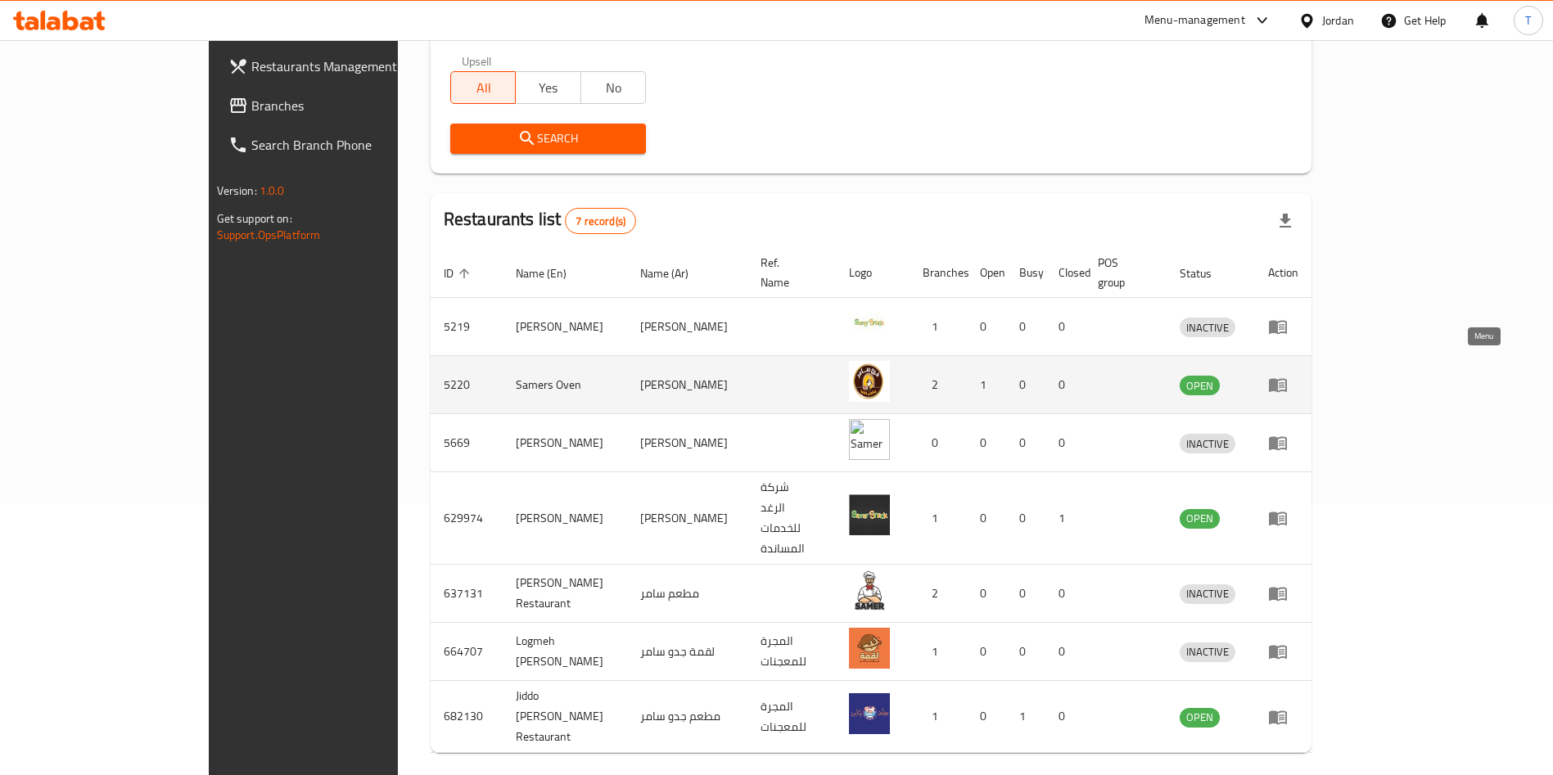 The height and width of the screenshot is (775, 1553). What do you see at coordinates (613, 88) in the screenshot?
I see `span: No` at bounding box center [613, 88].